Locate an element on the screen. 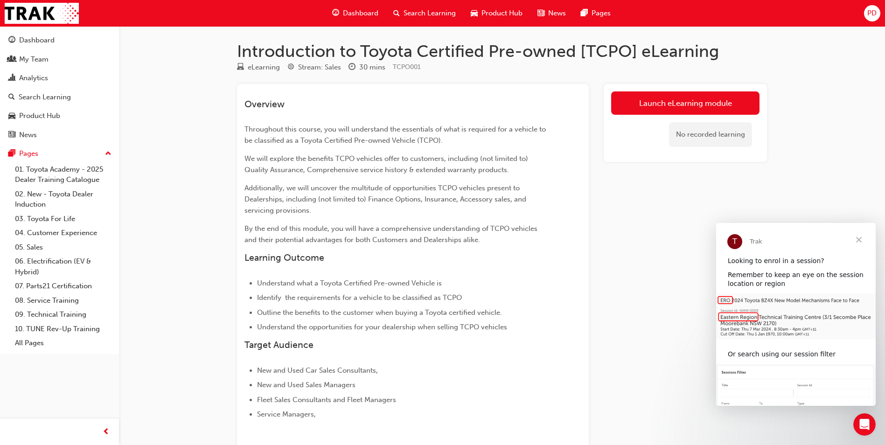 The width and height of the screenshot is (885, 445). span: Identify the requirements for a vehicle to be classified as TCPO is located at coordinates (359, 298).